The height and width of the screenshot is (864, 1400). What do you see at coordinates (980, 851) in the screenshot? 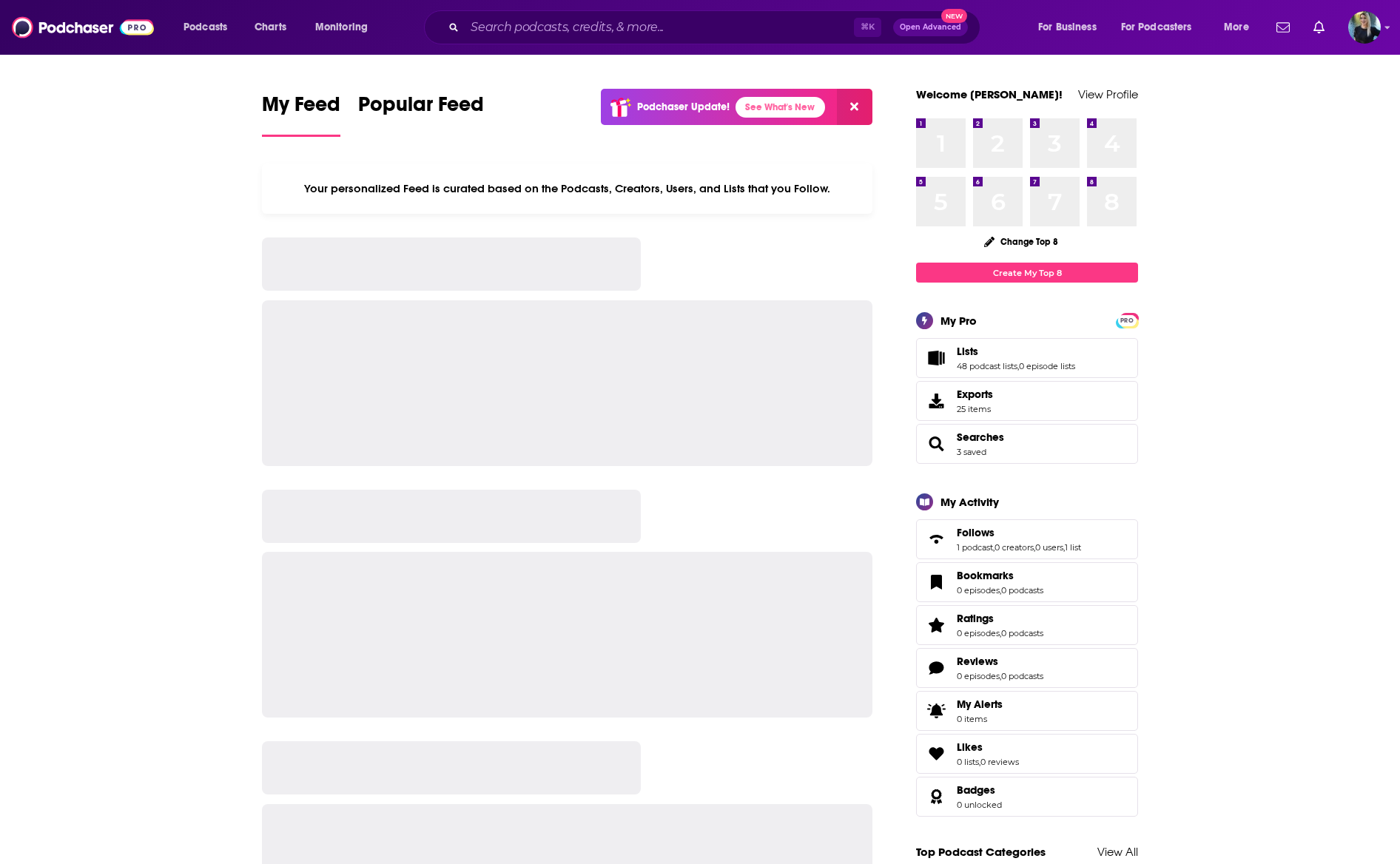
I see `a: Top Podcast Categories` at bounding box center [980, 851].